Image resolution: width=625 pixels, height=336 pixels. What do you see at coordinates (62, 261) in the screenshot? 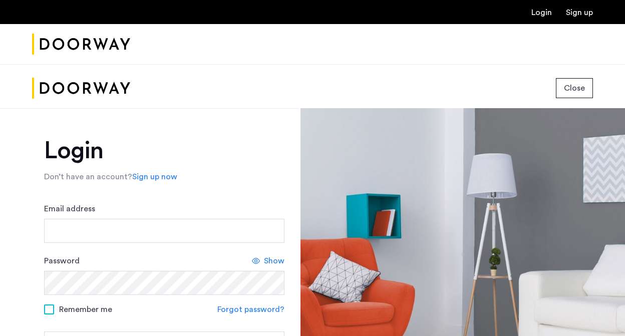
I see `label: Password` at bounding box center [62, 261].